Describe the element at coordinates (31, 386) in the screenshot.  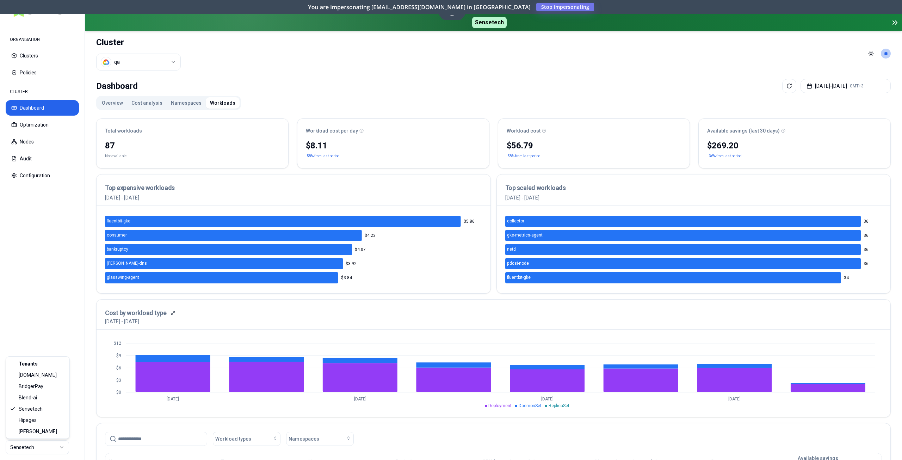
I see `span: BridgerPay` at that location.